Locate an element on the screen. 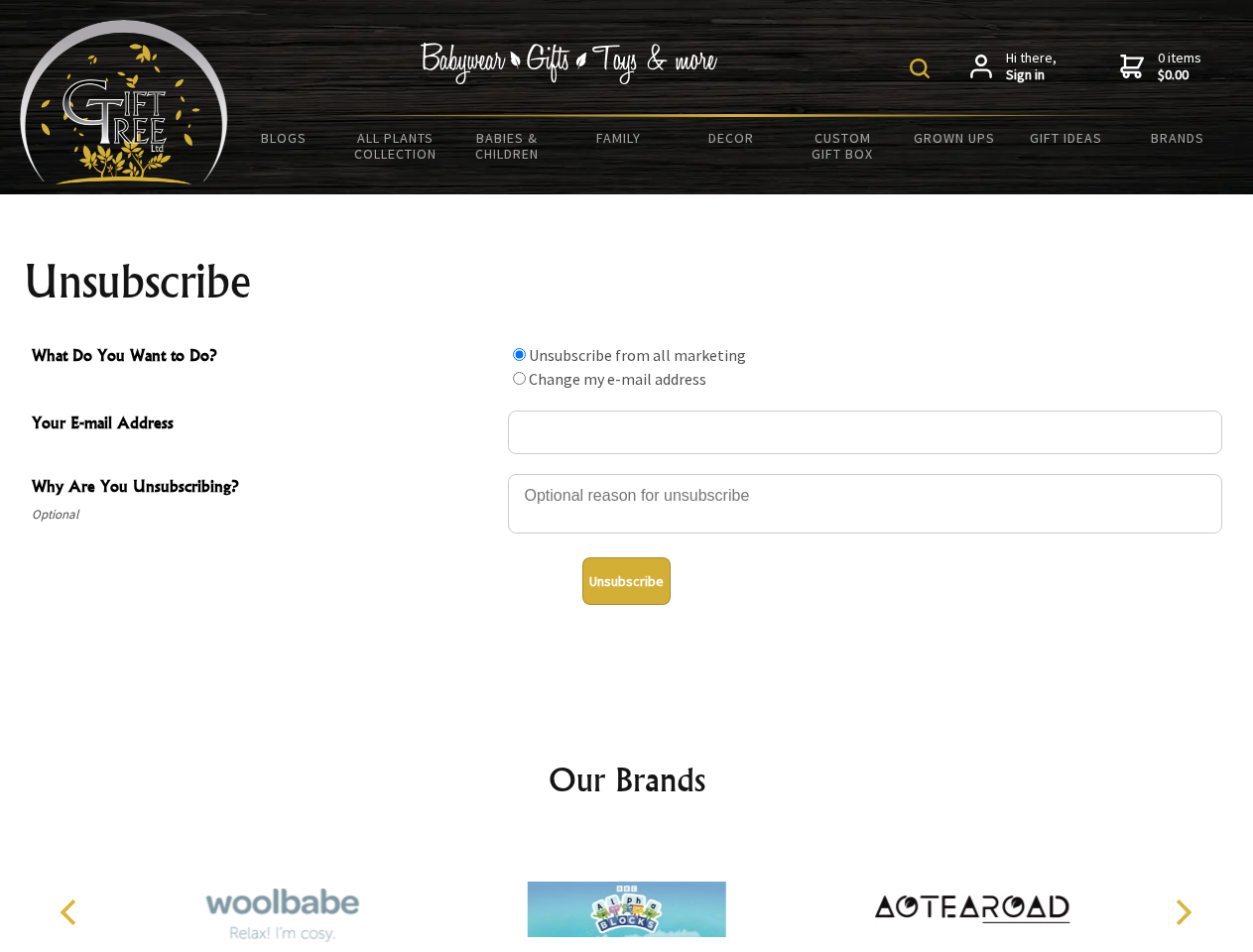 Image resolution: width=1253 pixels, height=952 pixels. span: What Do You Want to Do? is located at coordinates (264, 357).